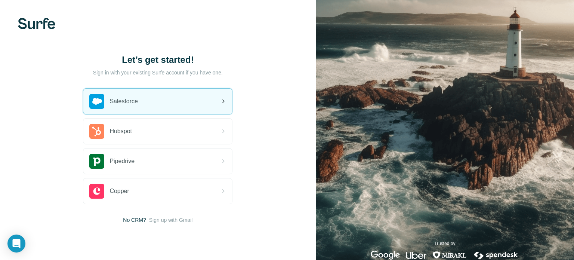 The width and height of the screenshot is (574, 260). What do you see at coordinates (37, 24) in the screenshot?
I see `img: Surfe's logo` at bounding box center [37, 24].